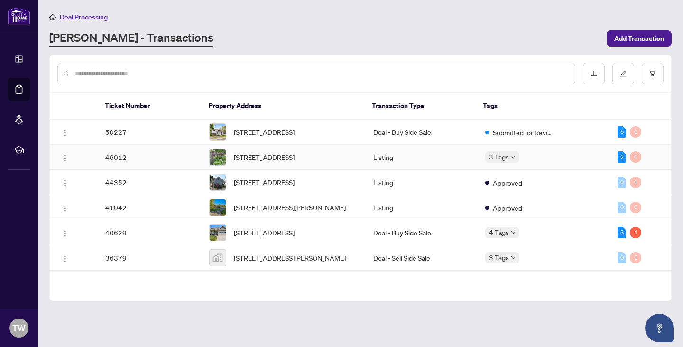  What do you see at coordinates (53, 17) in the screenshot?
I see `span: home` at bounding box center [53, 17].